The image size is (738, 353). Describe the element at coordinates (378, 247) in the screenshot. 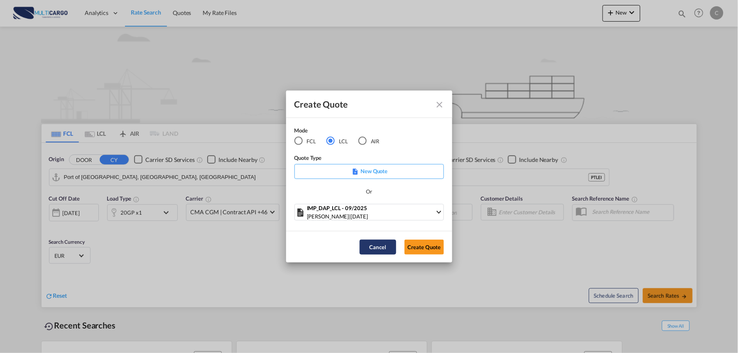

I see `button: Cancel` at that location.